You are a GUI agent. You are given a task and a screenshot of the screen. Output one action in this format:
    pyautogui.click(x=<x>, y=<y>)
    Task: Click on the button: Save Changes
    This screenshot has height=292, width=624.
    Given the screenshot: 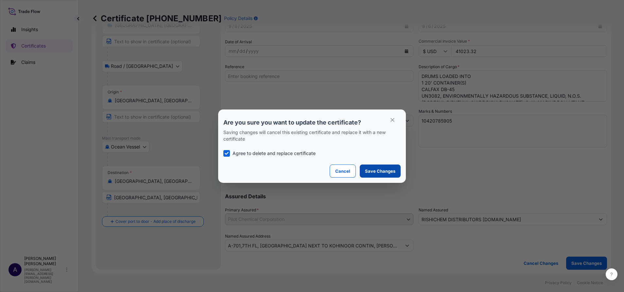 What is the action you would take?
    pyautogui.click(x=380, y=171)
    